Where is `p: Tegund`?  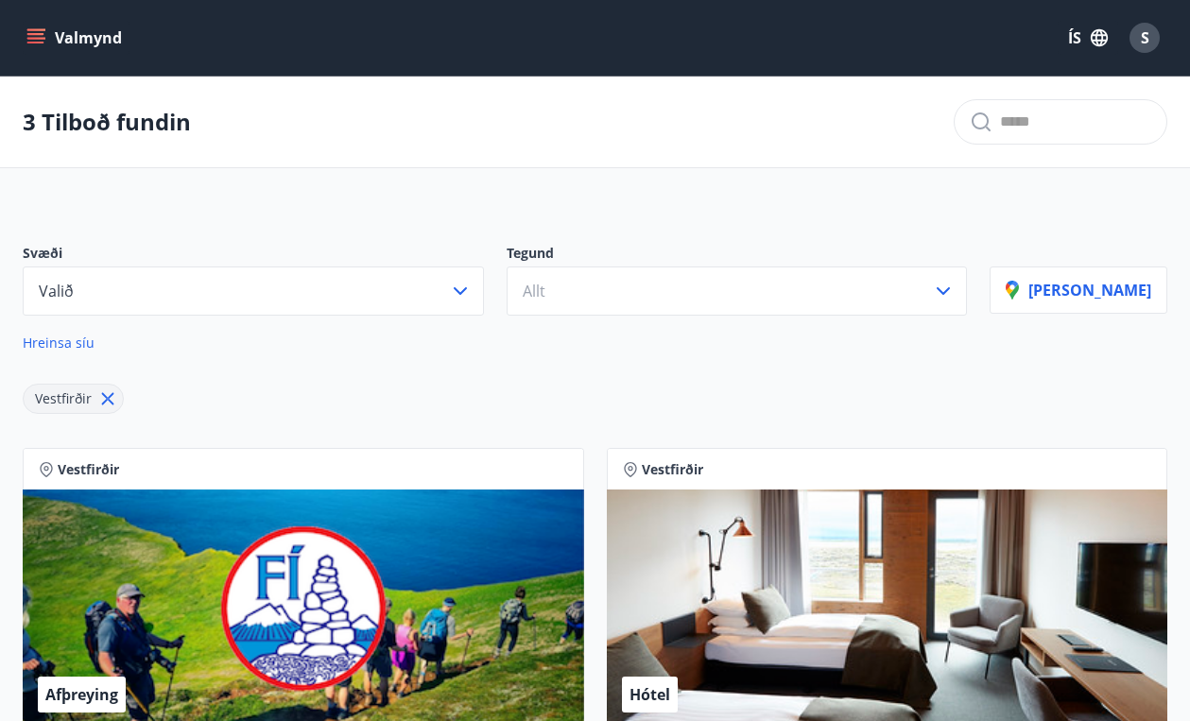 p: Tegund is located at coordinates (737, 255).